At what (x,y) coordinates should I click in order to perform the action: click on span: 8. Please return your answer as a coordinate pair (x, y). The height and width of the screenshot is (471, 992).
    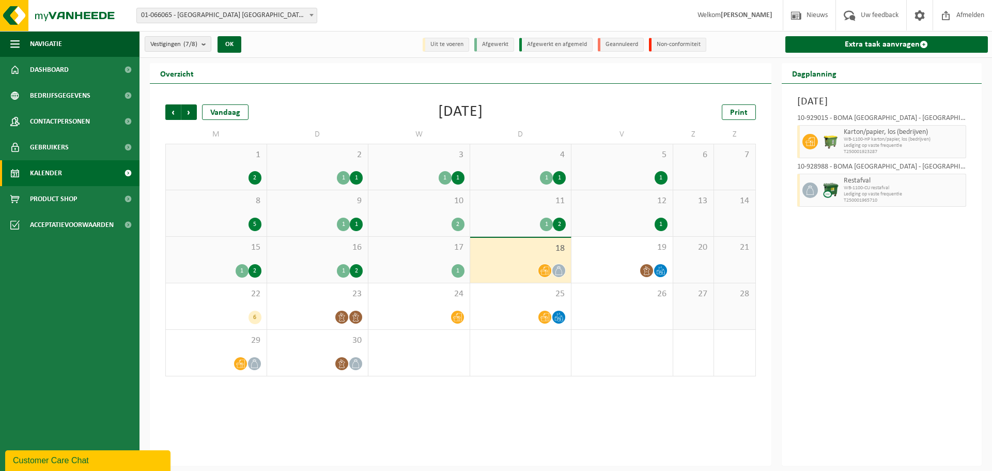
    Looking at the image, I should click on (216, 201).